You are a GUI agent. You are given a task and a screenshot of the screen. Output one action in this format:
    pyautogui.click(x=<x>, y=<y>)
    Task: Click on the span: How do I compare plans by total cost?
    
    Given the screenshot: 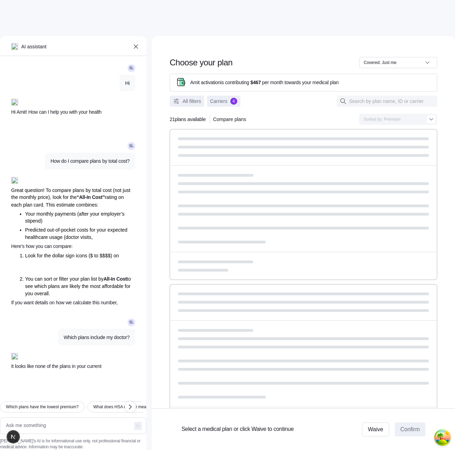 What is the action you would take?
    pyautogui.click(x=90, y=161)
    